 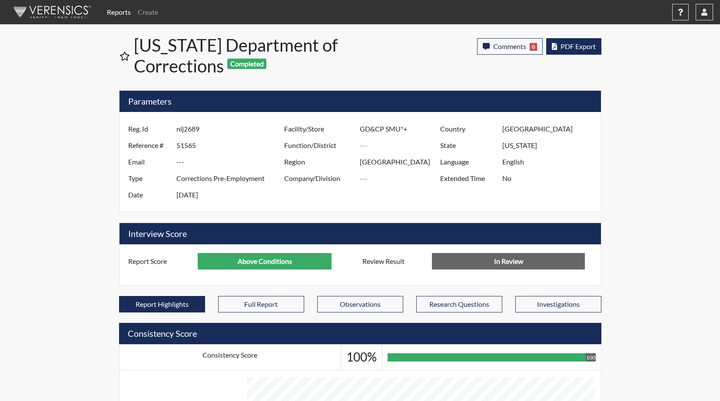 What do you see at coordinates (468, 129) in the screenshot?
I see `label: Country` at bounding box center [468, 129].